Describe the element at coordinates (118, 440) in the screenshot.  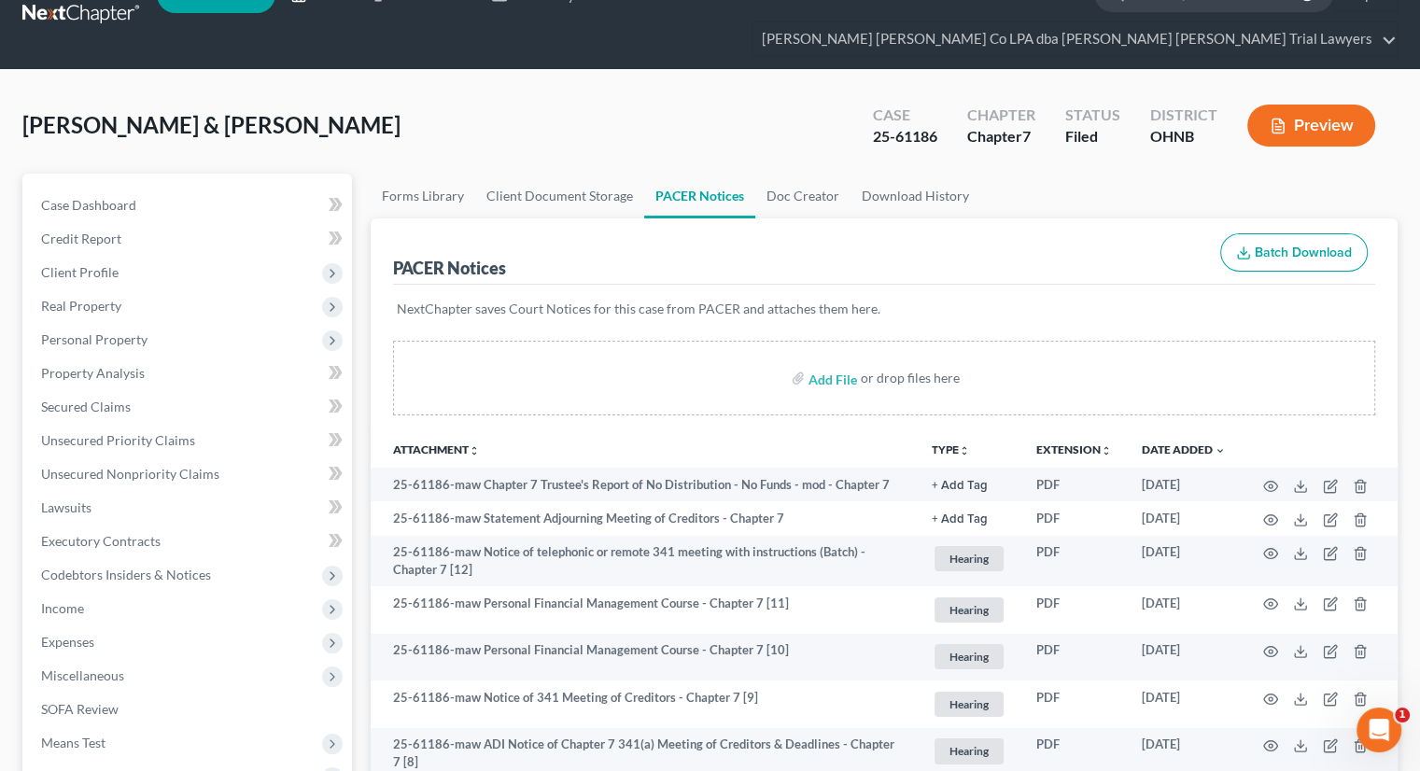
I see `span: Unsecured Priority Claims` at that location.